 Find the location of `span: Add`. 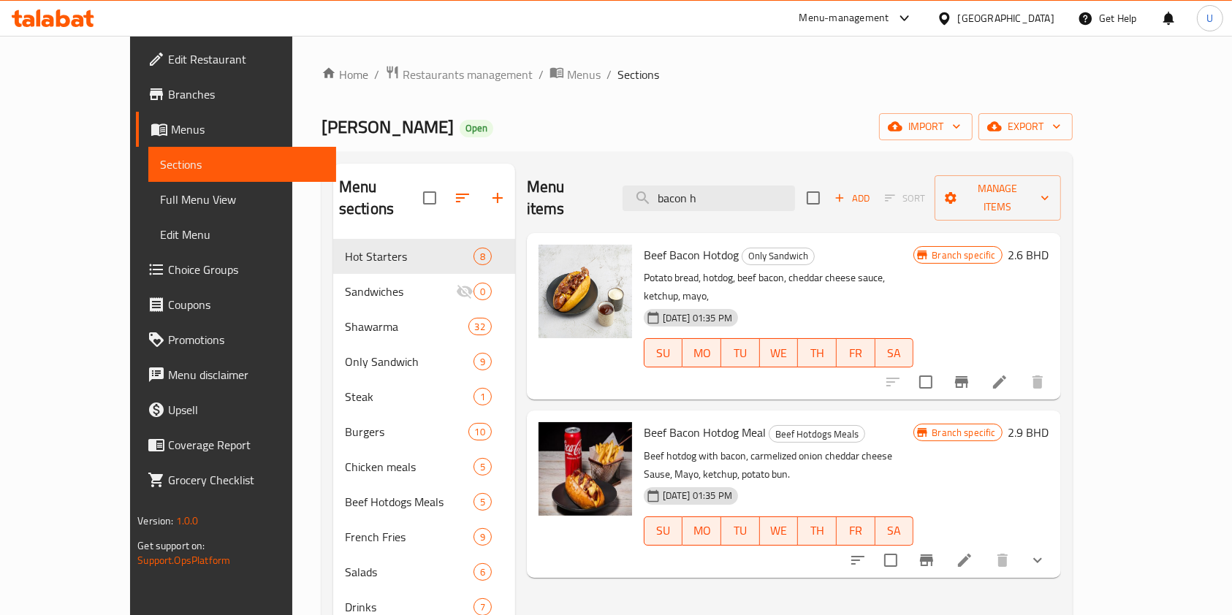

span: Add is located at coordinates (852, 198).